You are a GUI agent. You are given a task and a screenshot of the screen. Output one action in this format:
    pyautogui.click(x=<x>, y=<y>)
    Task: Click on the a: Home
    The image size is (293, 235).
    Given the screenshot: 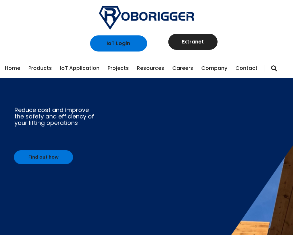 What is the action you would take?
    pyautogui.click(x=13, y=68)
    